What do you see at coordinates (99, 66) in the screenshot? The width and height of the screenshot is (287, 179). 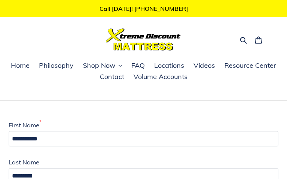 I see `span: Shop Now` at bounding box center [99, 66].